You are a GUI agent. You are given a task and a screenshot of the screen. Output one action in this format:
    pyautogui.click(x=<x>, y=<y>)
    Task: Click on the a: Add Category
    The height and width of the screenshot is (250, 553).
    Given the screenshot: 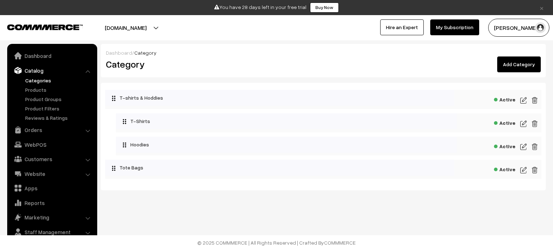 What is the action you would take?
    pyautogui.click(x=519, y=65)
    